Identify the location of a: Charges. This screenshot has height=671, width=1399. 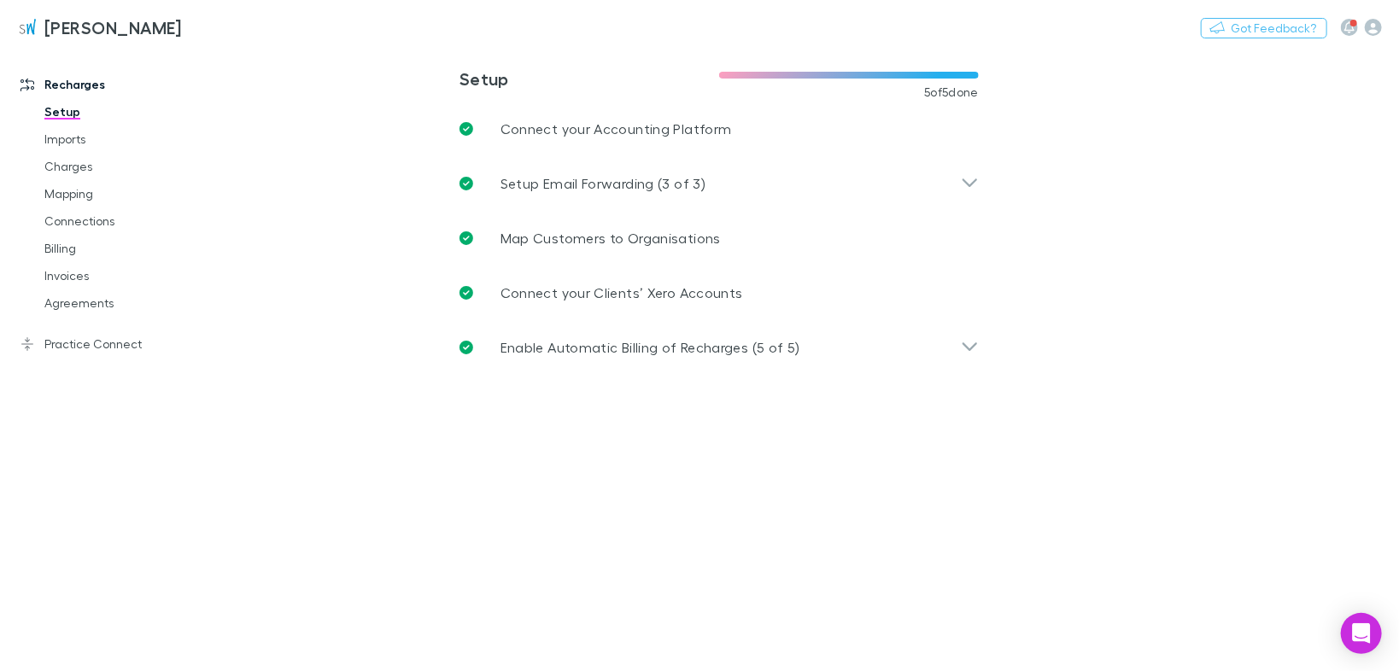
(126, 166).